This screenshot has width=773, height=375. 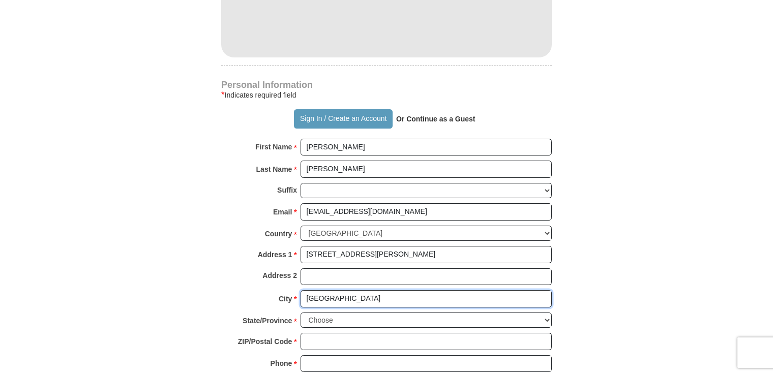 What do you see at coordinates (436, 119) in the screenshot?
I see `strong: Or Continue as a Guest` at bounding box center [436, 119].